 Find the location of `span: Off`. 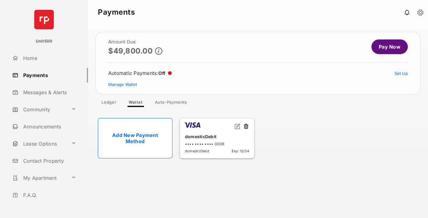

span: Off is located at coordinates (162, 73).